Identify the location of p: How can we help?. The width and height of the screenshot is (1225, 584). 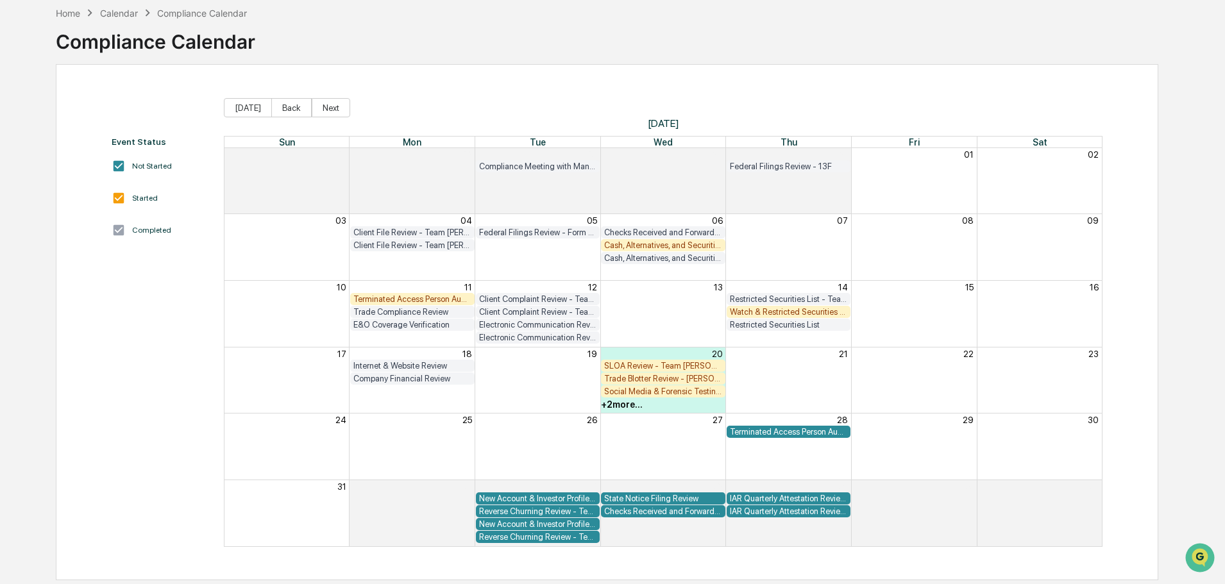
(123, 37).